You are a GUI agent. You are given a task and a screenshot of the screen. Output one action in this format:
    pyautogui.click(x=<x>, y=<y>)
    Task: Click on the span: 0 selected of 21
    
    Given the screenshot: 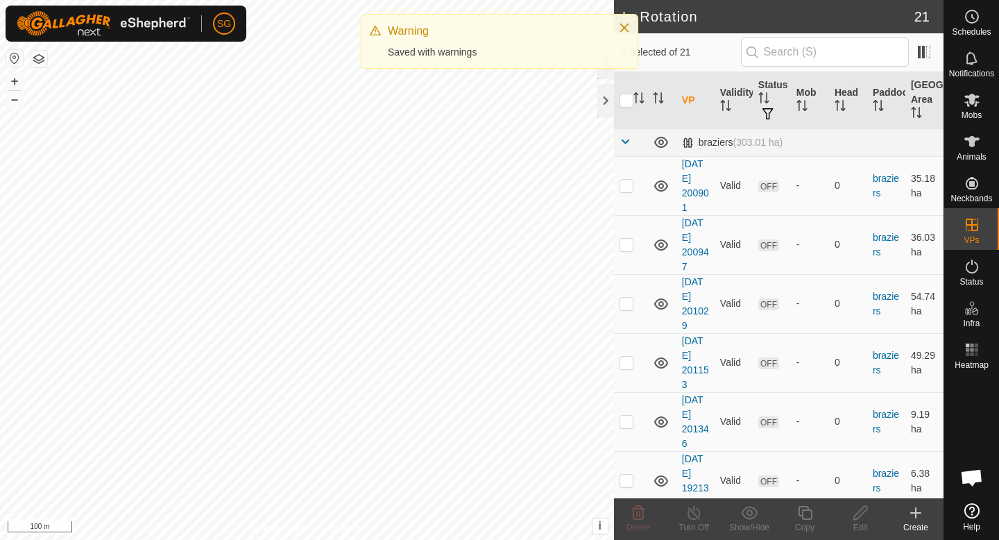 What is the action you would take?
    pyautogui.click(x=681, y=52)
    